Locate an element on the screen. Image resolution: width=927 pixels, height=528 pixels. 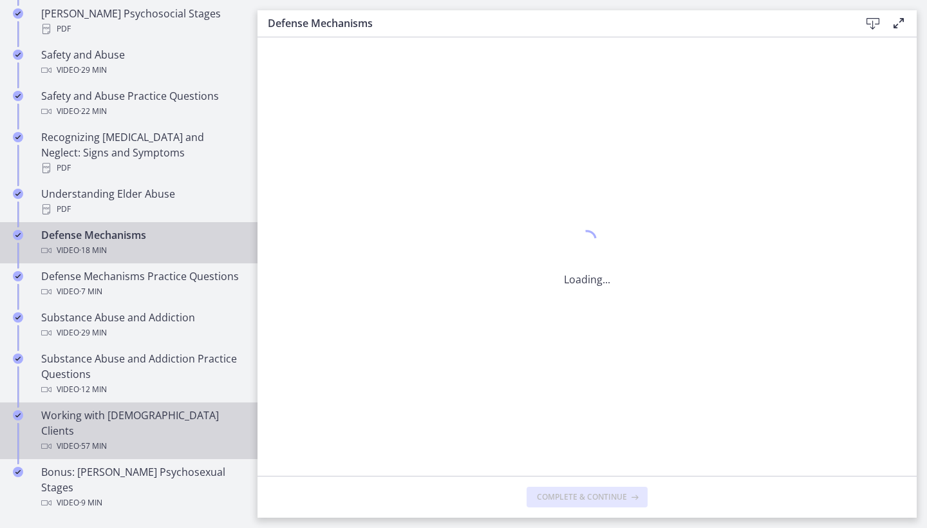
div: Defense Mechanisms is located at coordinates (142, 243).